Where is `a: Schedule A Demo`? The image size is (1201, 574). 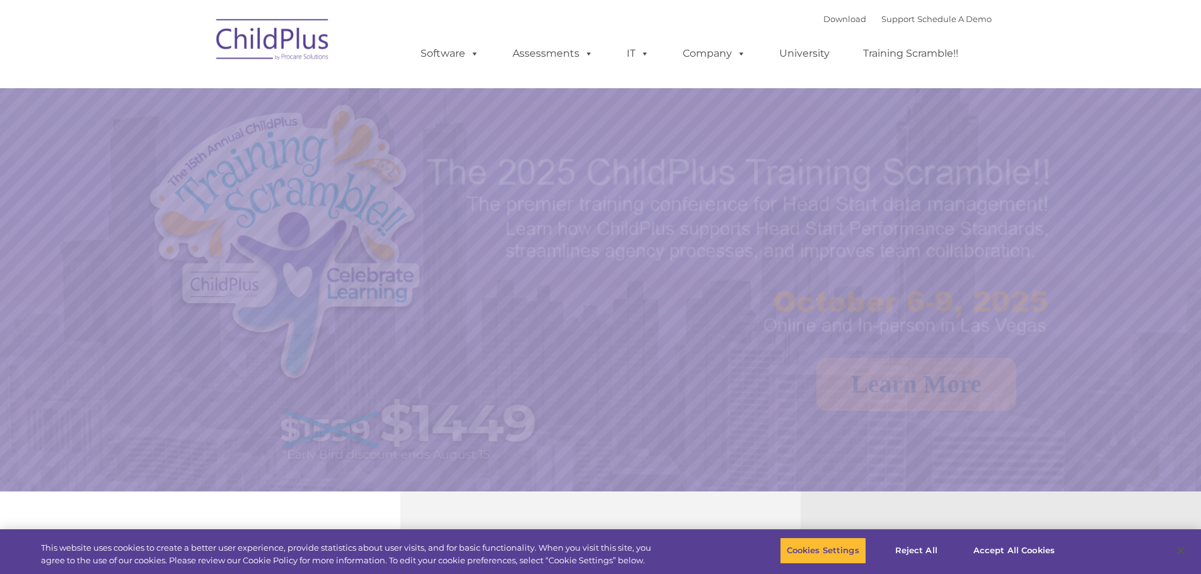
a: Schedule A Demo is located at coordinates (954, 19).